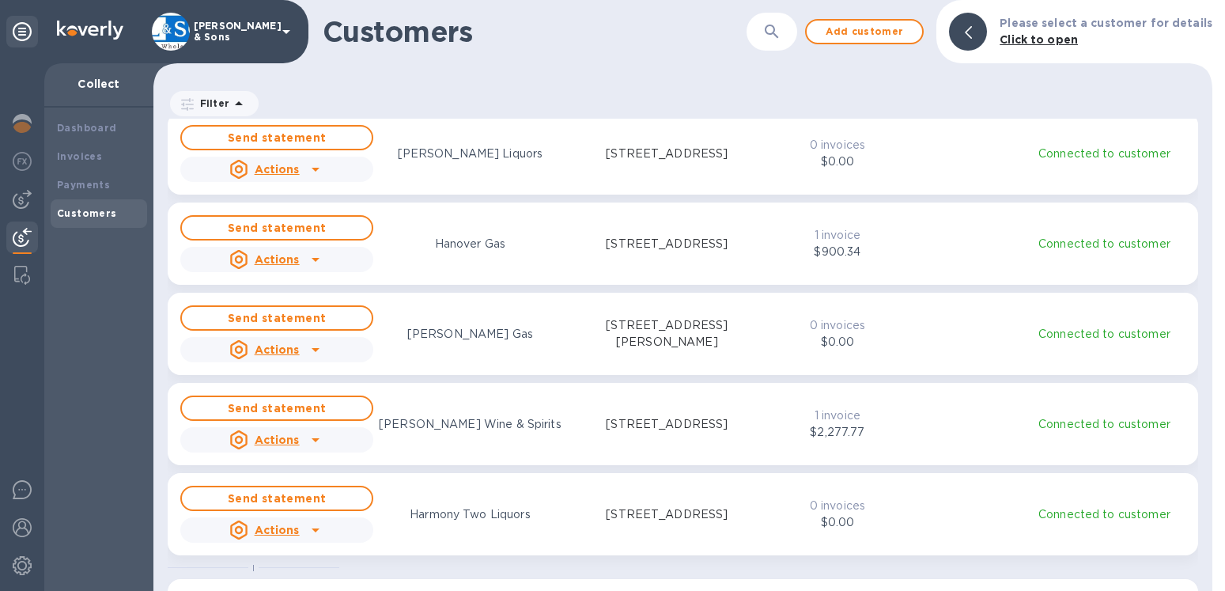  What do you see at coordinates (864, 32) in the screenshot?
I see `span: Add customer` at bounding box center [864, 32].